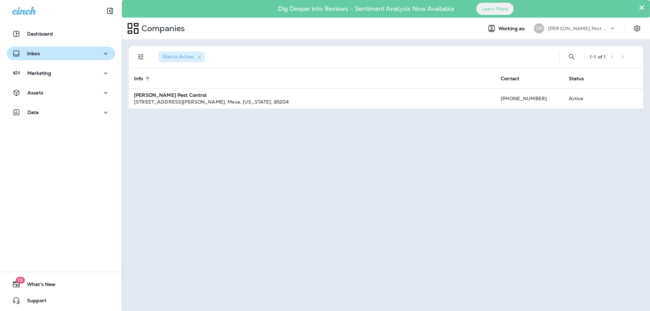 The width and height of the screenshot is (650, 311). I want to click on p: Inbox, so click(34, 54).